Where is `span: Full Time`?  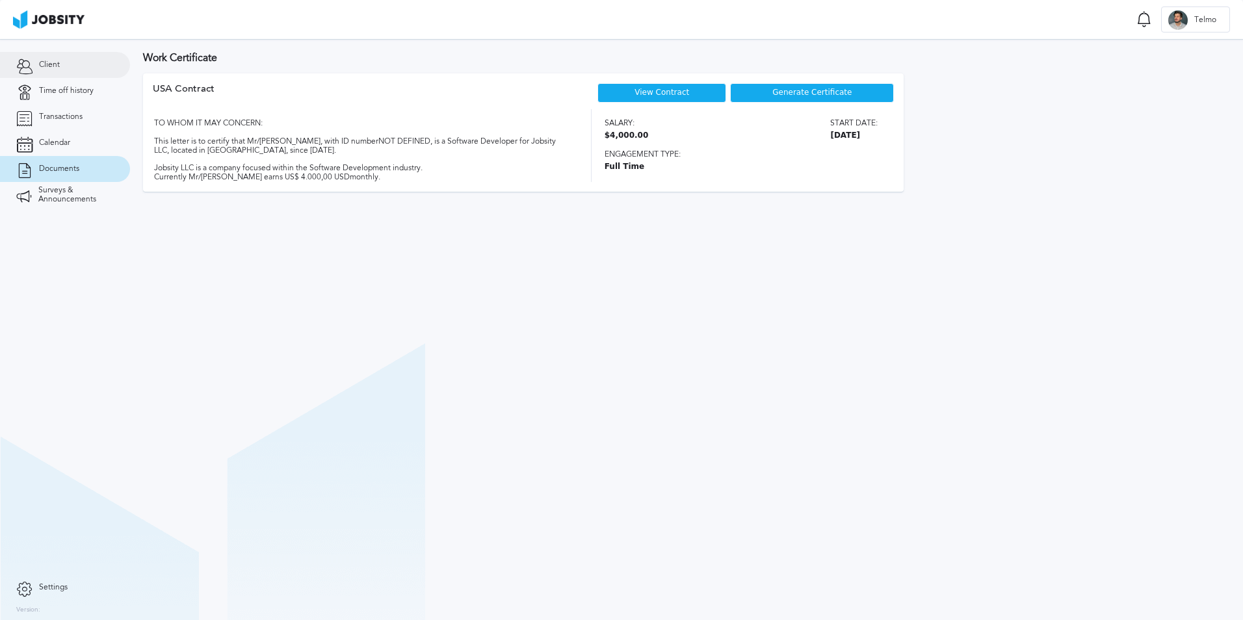
span: Full Time is located at coordinates (741, 167).